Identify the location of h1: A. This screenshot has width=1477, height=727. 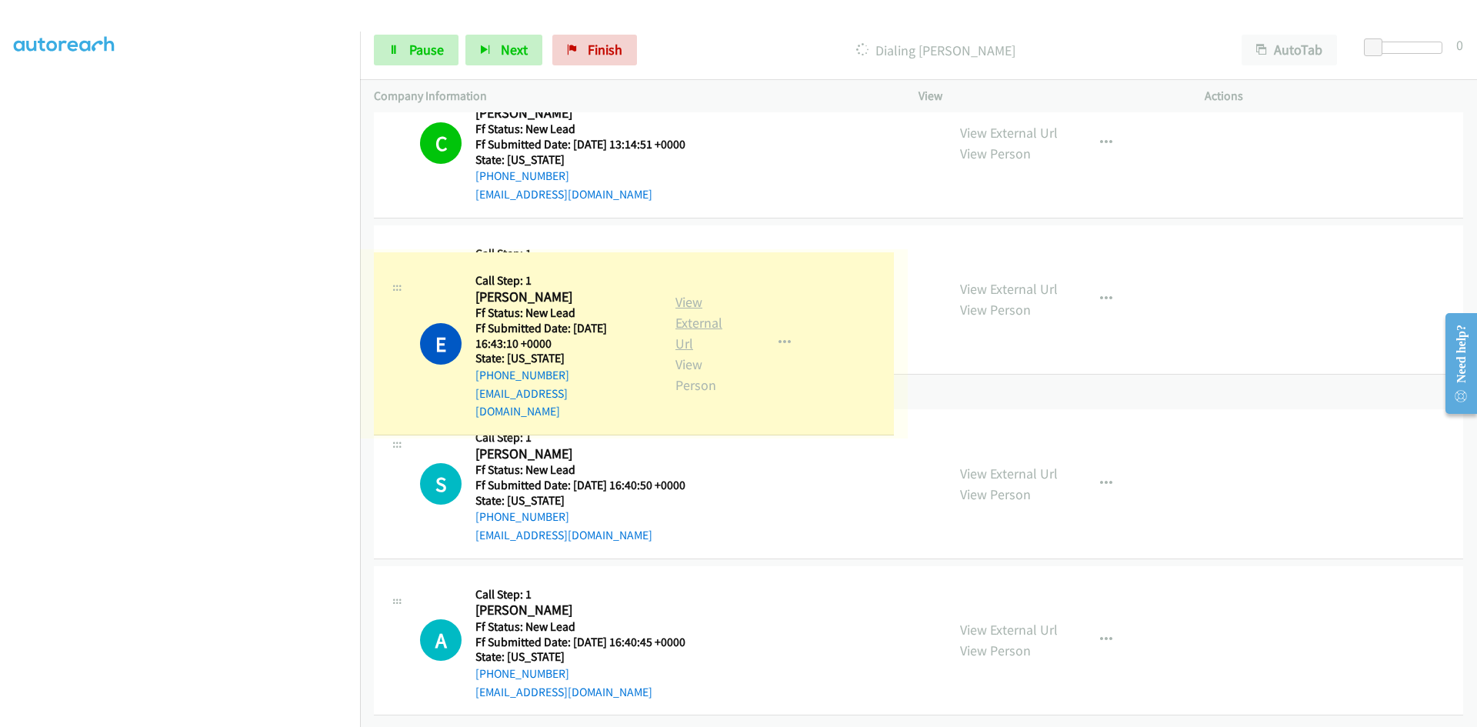
(441, 640).